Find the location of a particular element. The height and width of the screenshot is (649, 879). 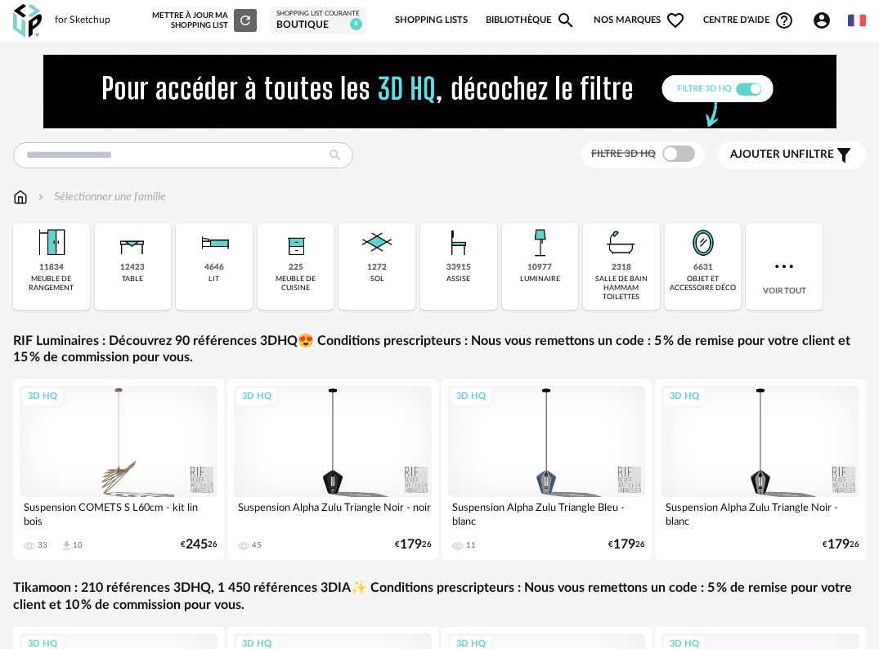

span: Heart Outline icon is located at coordinates (676, 20).